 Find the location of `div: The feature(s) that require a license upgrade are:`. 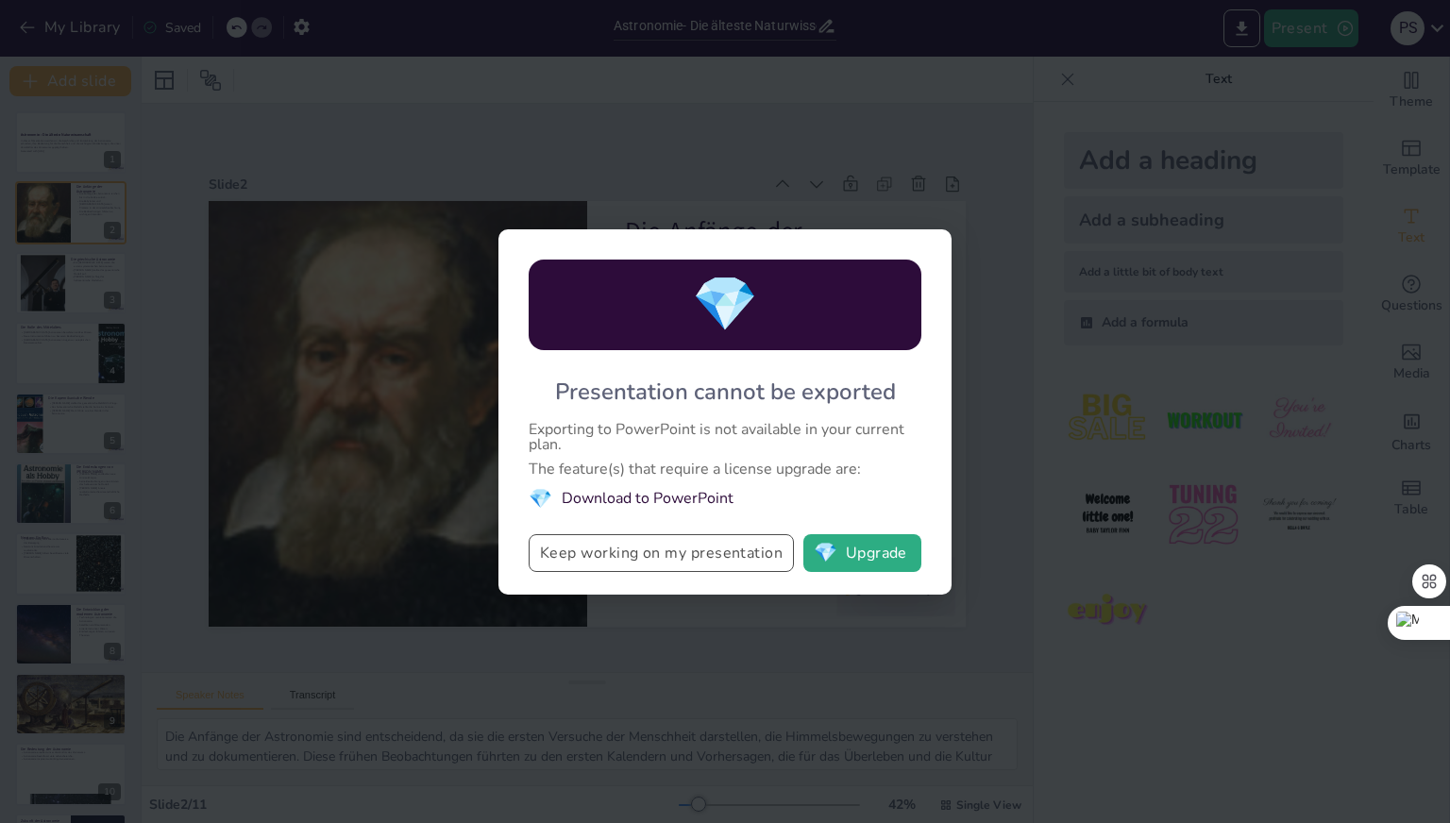

div: The feature(s) that require a license upgrade are: is located at coordinates (725, 469).